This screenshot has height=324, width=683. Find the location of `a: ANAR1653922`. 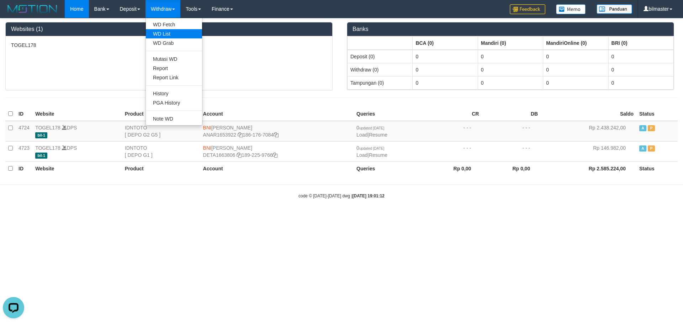

a: ANAR1653922 is located at coordinates (220, 135).